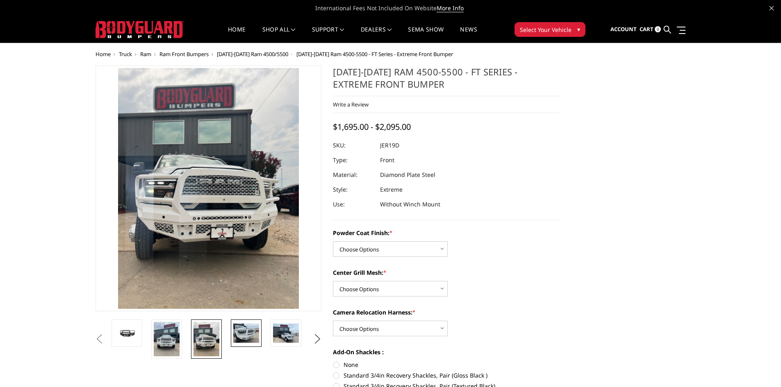 This screenshot has height=387, width=781. I want to click on span: 0, so click(657, 29).